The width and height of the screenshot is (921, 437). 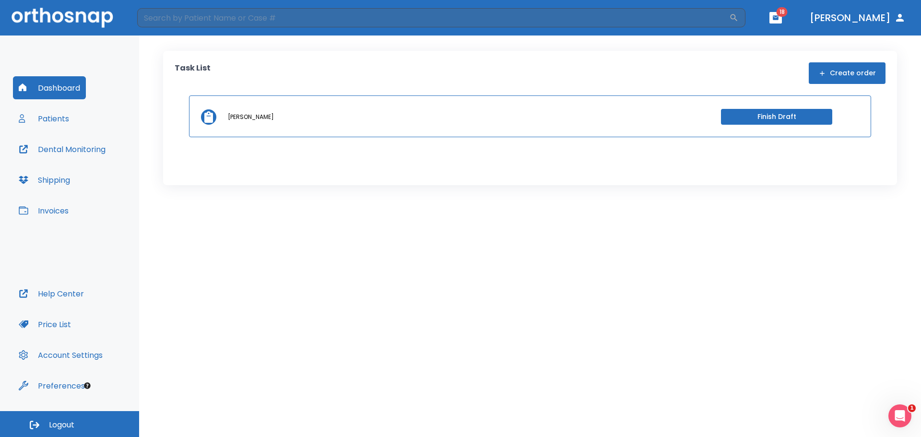 I want to click on button: Preferences, so click(x=52, y=386).